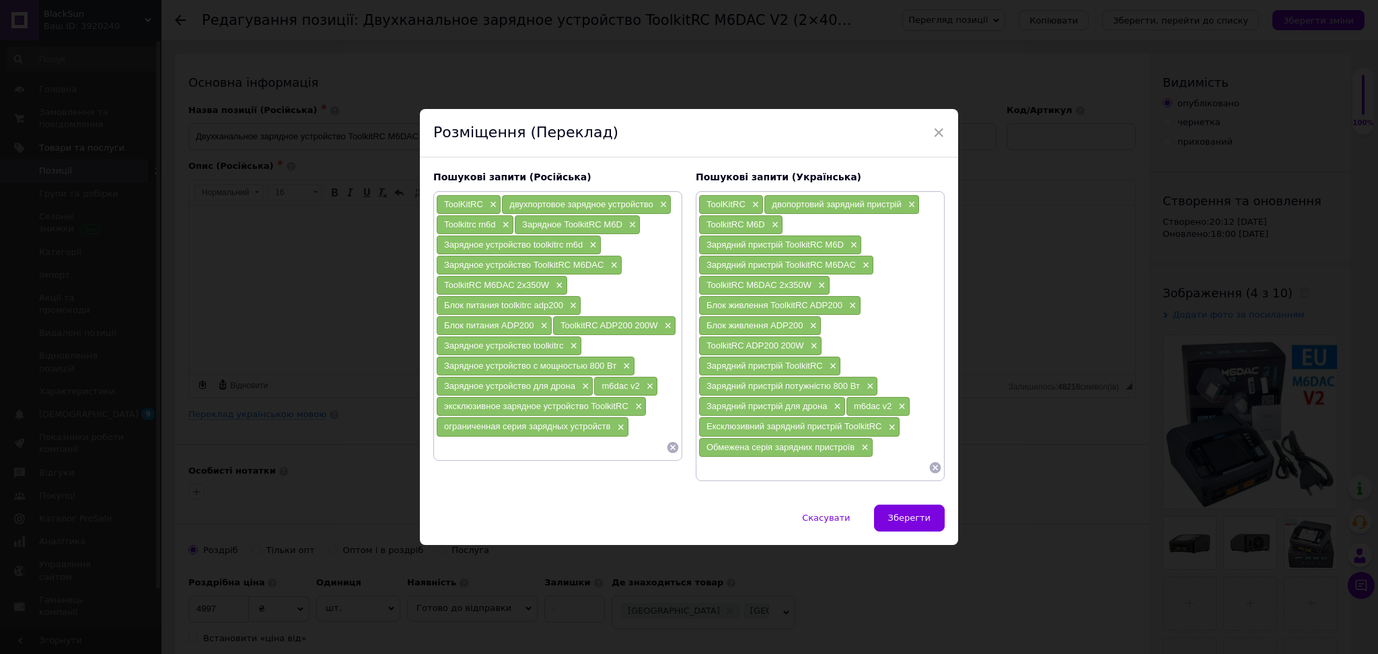 Image resolution: width=1378 pixels, height=654 pixels. What do you see at coordinates (572, 224) in the screenshot?
I see `span: Зарядное ToolkitRC M6D` at bounding box center [572, 224].